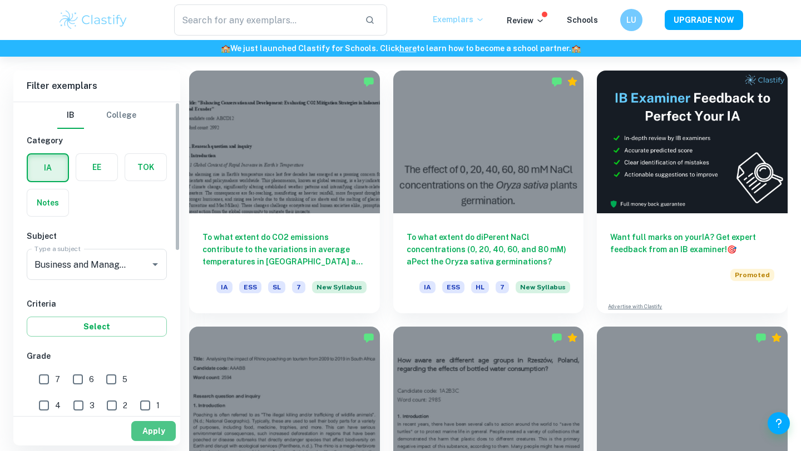 This screenshot has height=451, width=801. What do you see at coordinates (400, 48) in the screenshot?
I see `h6: We just launched Clastify for Schools. Click to learn how to become a school partner.` at bounding box center [400, 48].